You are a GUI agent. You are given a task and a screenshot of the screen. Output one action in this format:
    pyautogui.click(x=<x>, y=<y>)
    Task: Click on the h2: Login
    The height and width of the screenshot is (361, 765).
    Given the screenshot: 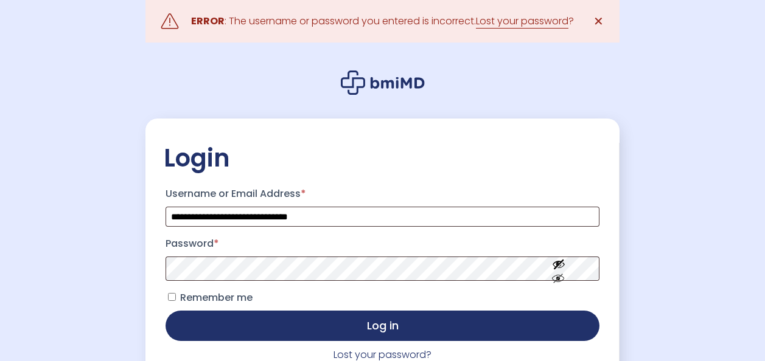 What is the action you would take?
    pyautogui.click(x=382, y=158)
    